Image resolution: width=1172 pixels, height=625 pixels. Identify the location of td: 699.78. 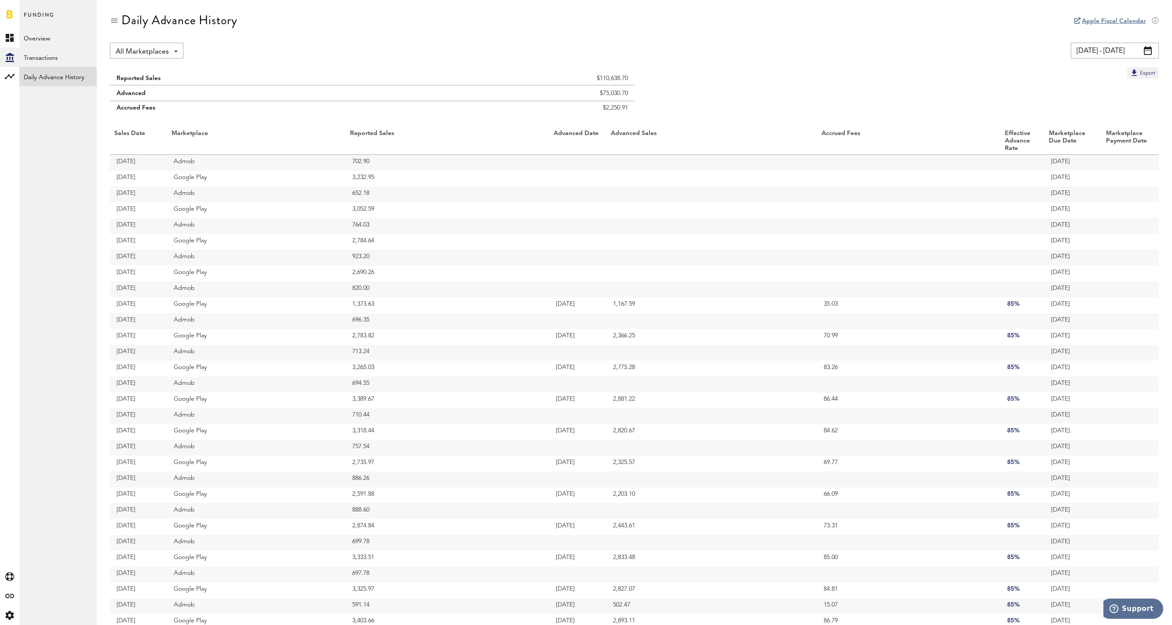
(447, 543).